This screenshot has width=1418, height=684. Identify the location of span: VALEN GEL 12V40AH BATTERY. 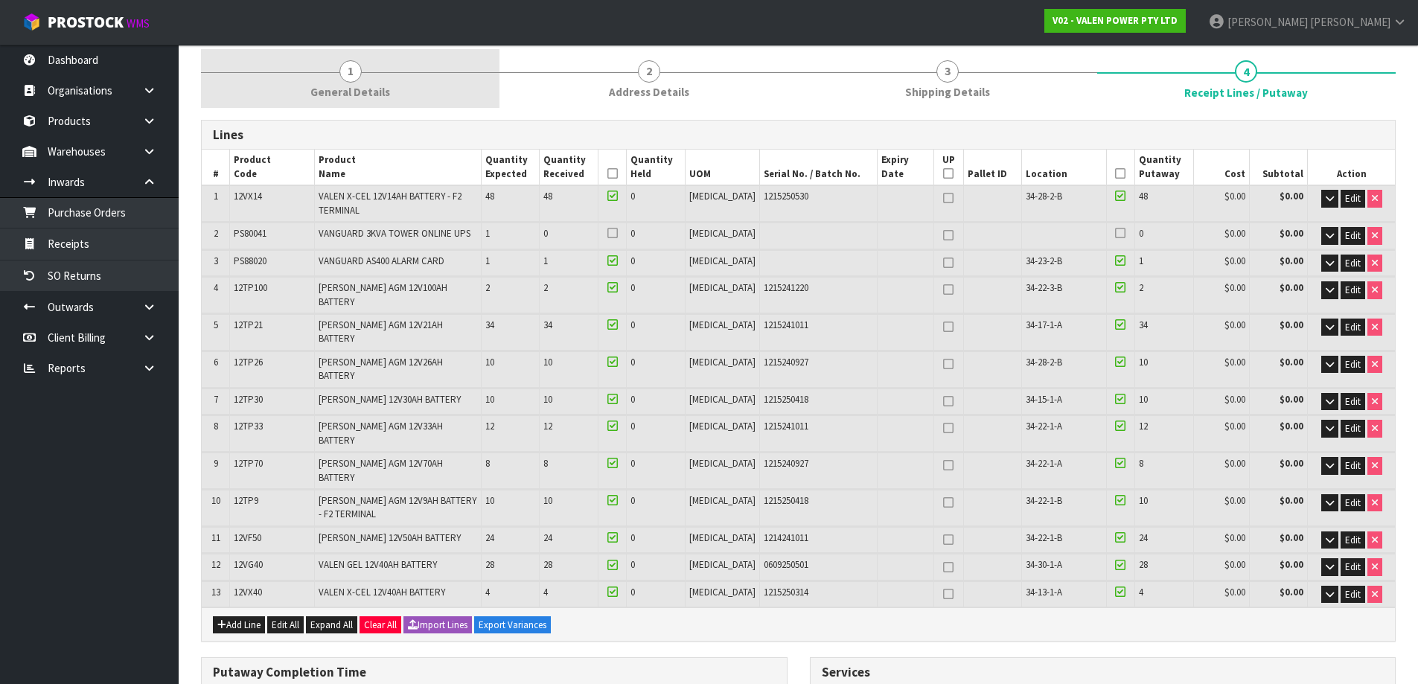
(377, 564).